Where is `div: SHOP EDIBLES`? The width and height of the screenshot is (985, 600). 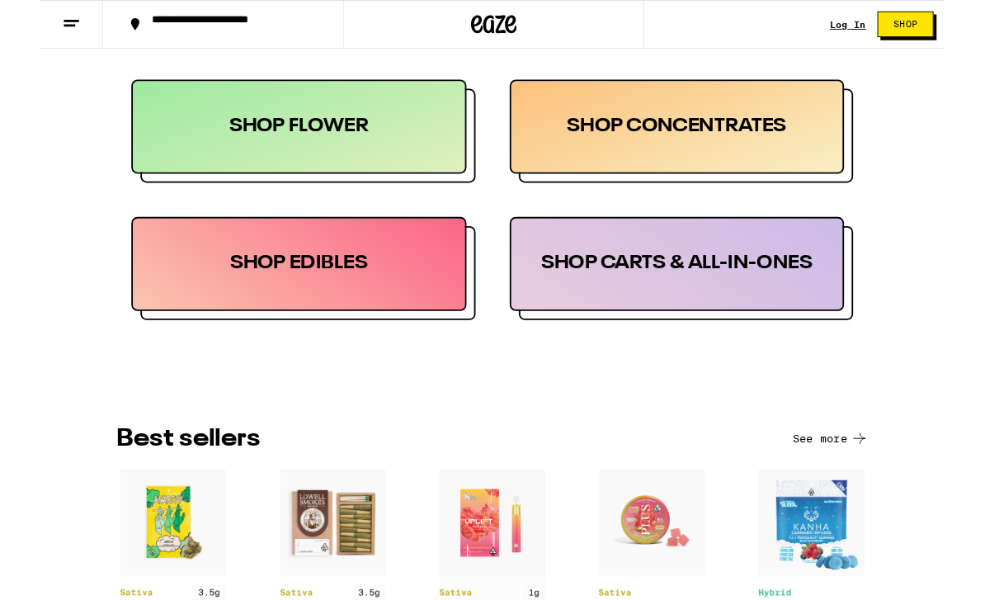
div: SHOP EDIBLES is located at coordinates (282, 287).